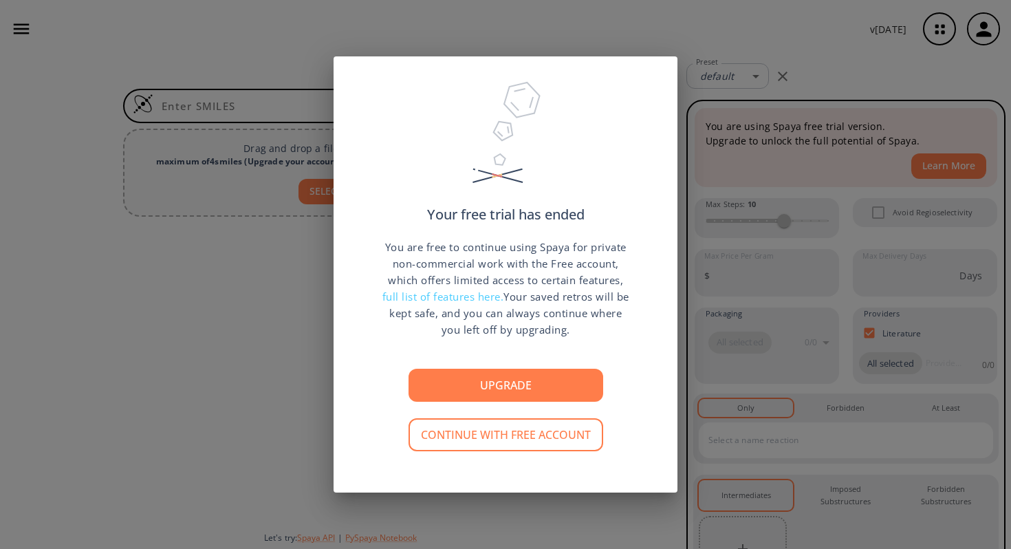 The width and height of the screenshot is (1011, 549). I want to click on p: Your free trial has ended, so click(505, 214).